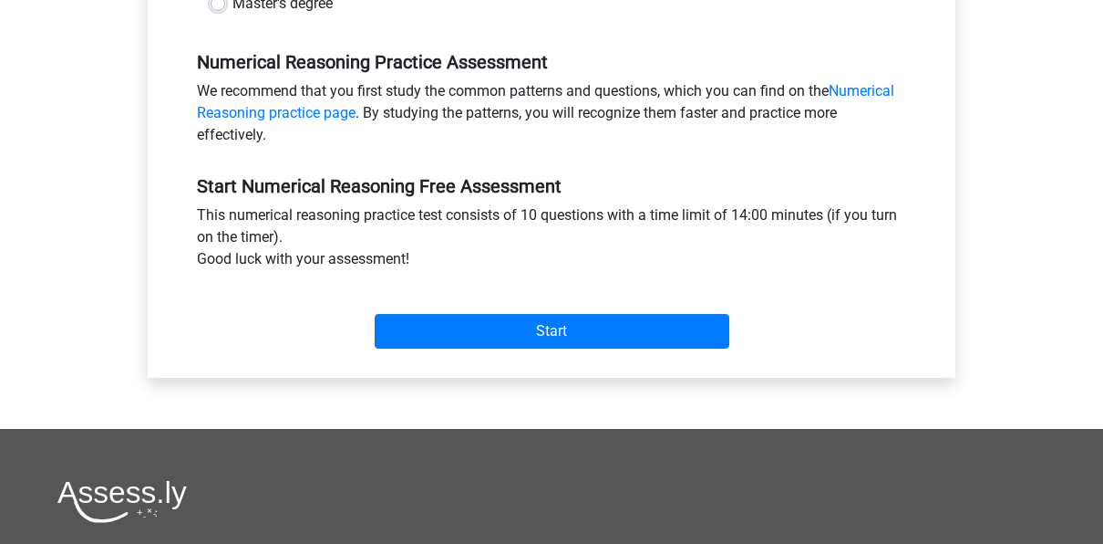  Describe the element at coordinates (552, 186) in the screenshot. I see `h5: Start Numerical Reasoning Free Assessment` at that location.